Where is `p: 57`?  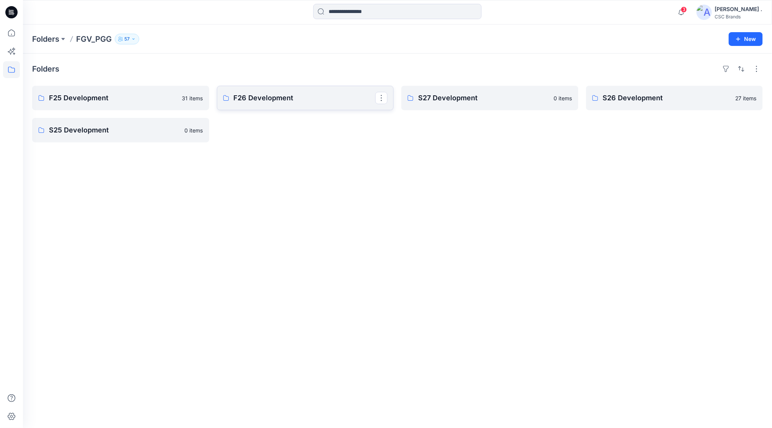
p: 57 is located at coordinates (127, 39).